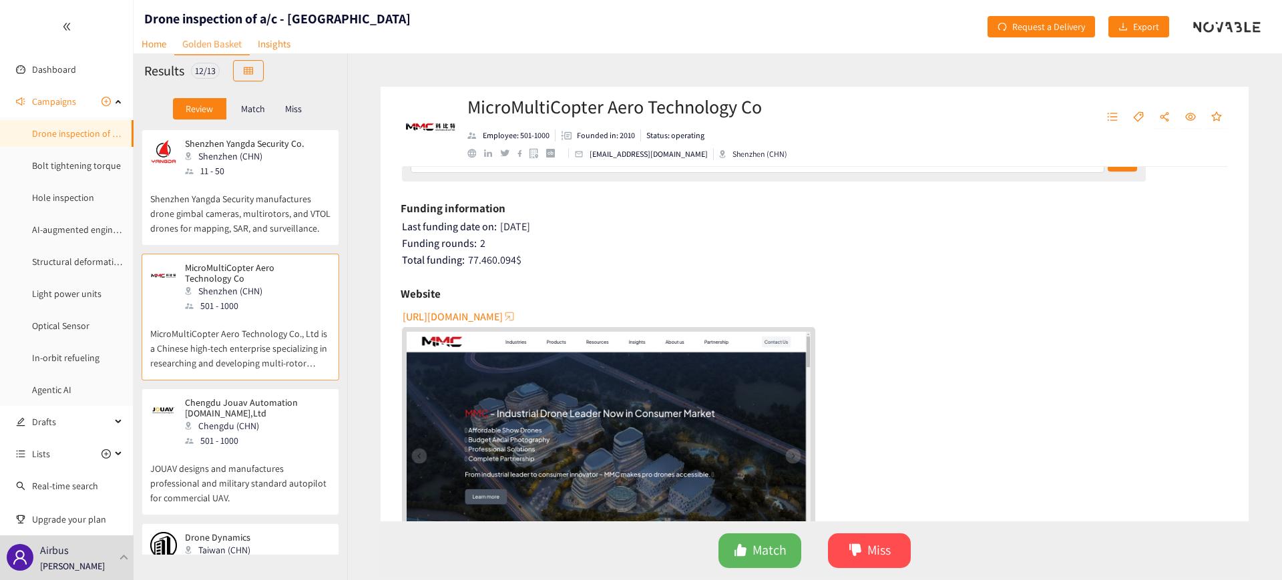 This screenshot has width=1282, height=580. What do you see at coordinates (76, 166) in the screenshot?
I see `a: Bolt tightening torque` at bounding box center [76, 166].